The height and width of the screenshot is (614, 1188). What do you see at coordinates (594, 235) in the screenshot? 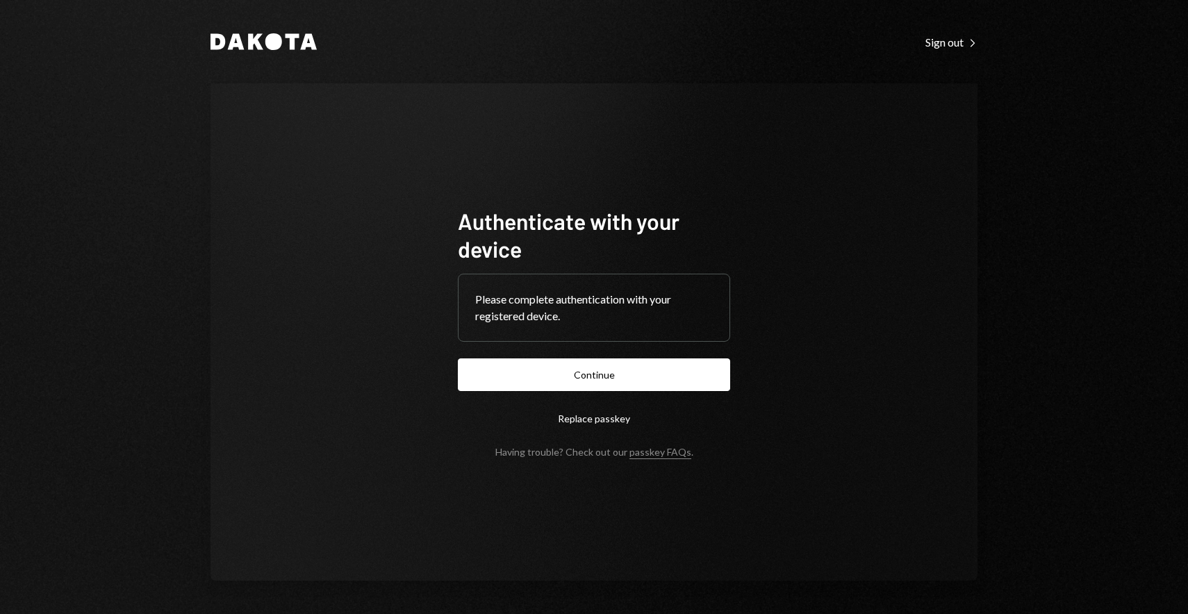
I see `h1: Authenticate with your device` at bounding box center [594, 235].